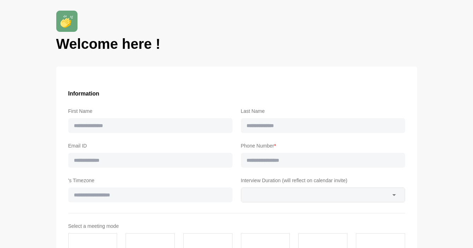 This screenshot has width=473, height=248. Describe the element at coordinates (323, 180) in the screenshot. I see `label: Interview Duration (will reflect on calendar invite)` at that location.